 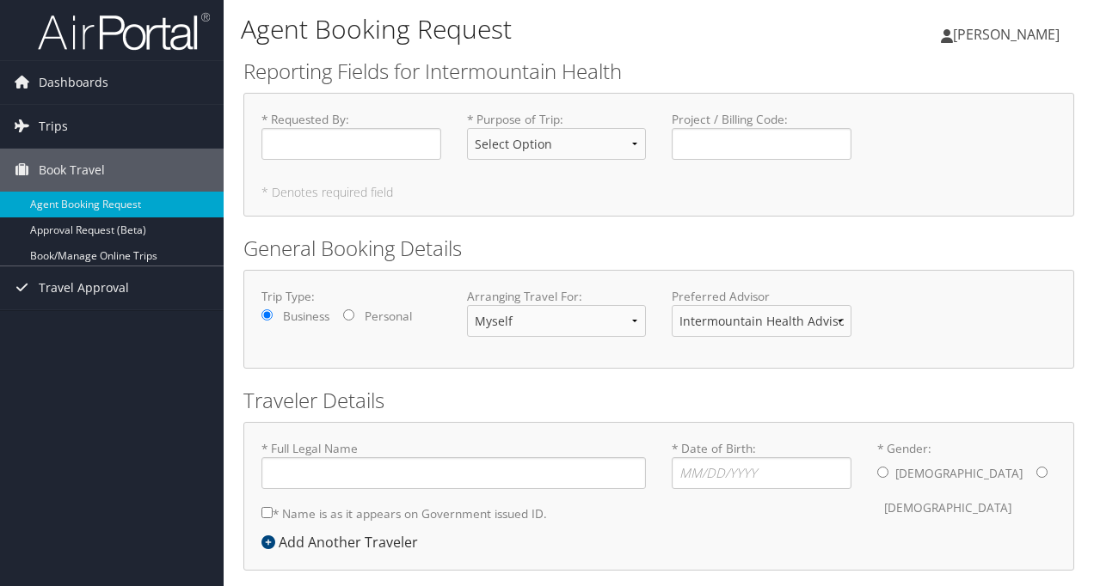 I want to click on label: Preferred Advisor, so click(x=761, y=297).